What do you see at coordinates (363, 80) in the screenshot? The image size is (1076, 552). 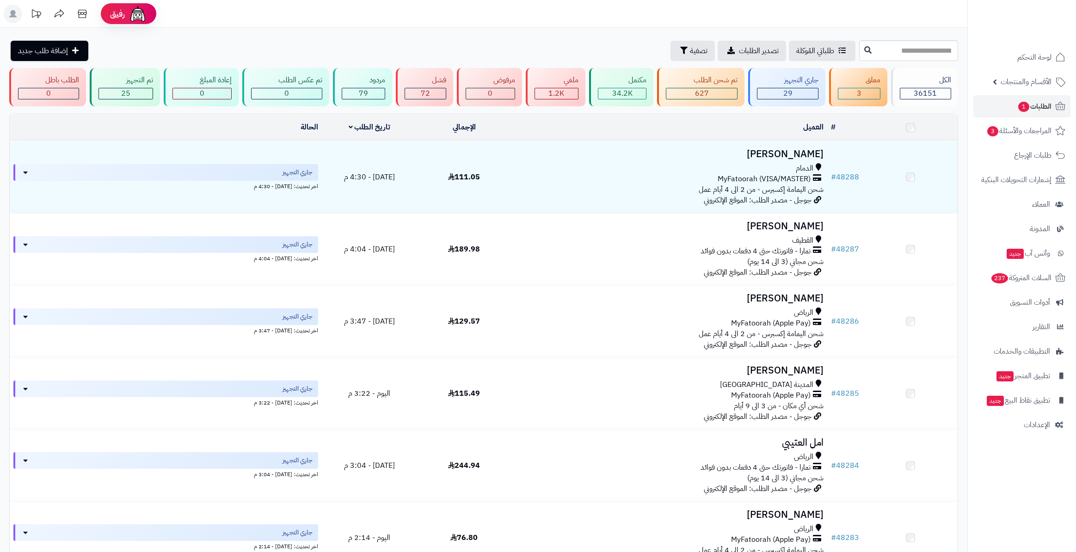 I see `div: مردود` at bounding box center [363, 80].